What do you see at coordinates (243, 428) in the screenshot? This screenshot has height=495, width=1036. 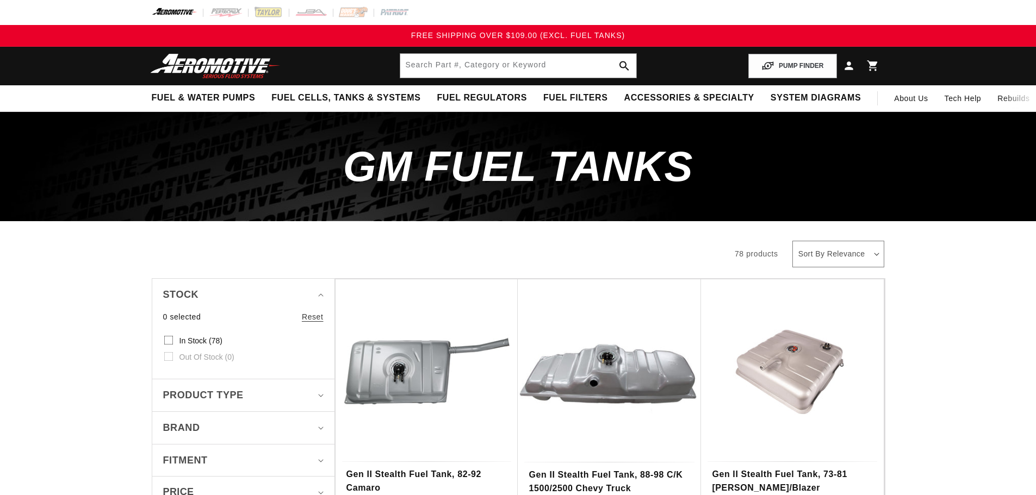 I see `summary: Brand (0 selected)` at bounding box center [243, 428].